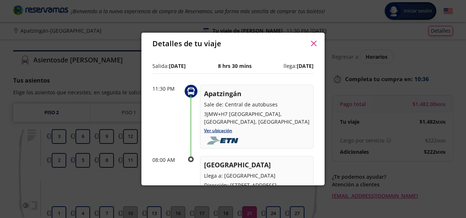  What do you see at coordinates (187, 44) in the screenshot?
I see `p: Detalles de tu viaje` at bounding box center [187, 44].